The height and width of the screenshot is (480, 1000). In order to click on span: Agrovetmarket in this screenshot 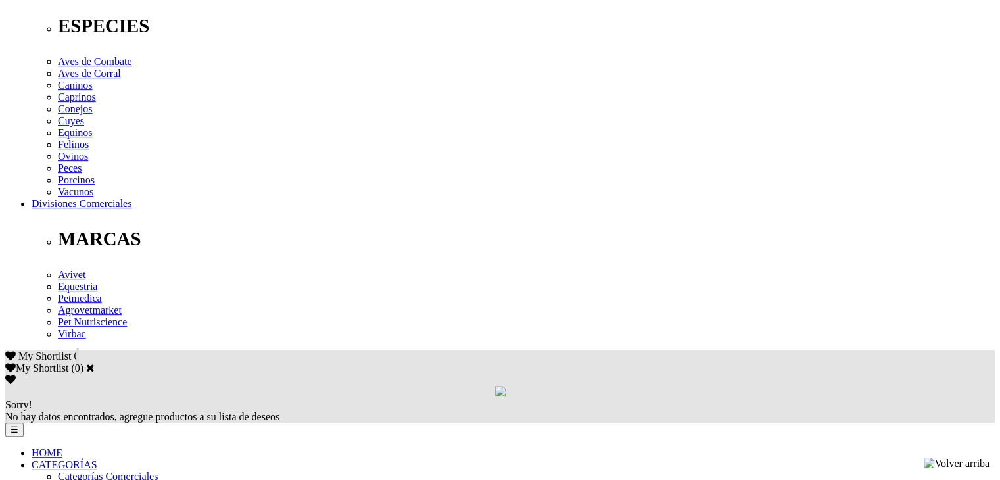, I will do `click(89, 310)`.